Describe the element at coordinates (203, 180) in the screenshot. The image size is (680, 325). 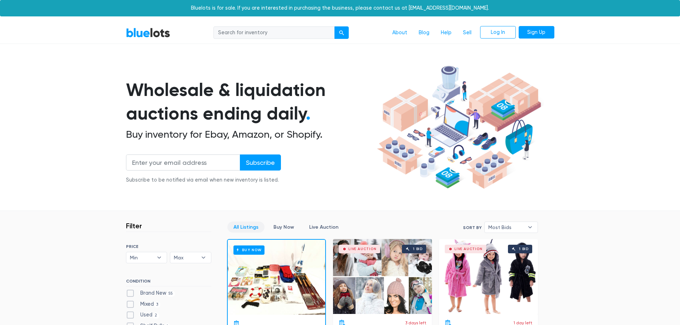
I see `div: Subscribe to be notified via email when new inventory is listed.` at that location.